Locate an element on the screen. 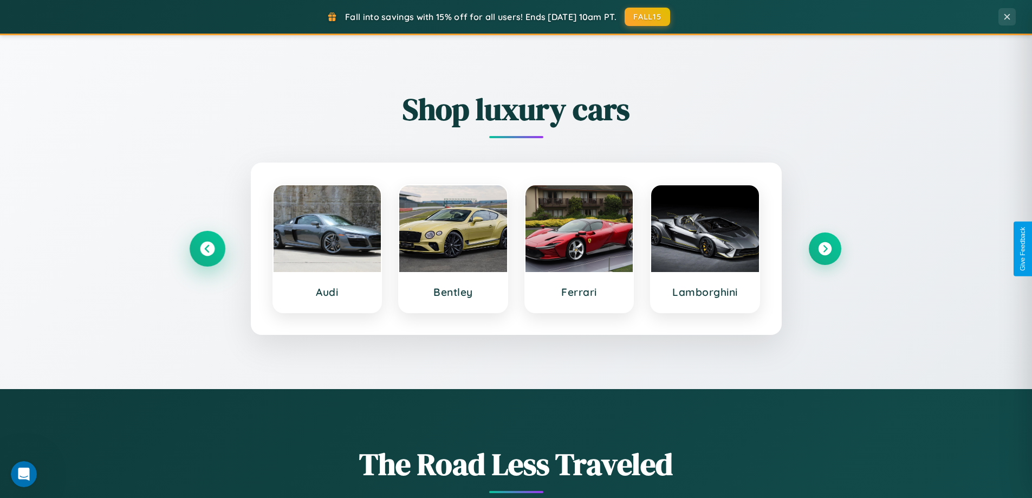 The height and width of the screenshot is (498, 1032). h3: Lamborghini is located at coordinates (705, 292).